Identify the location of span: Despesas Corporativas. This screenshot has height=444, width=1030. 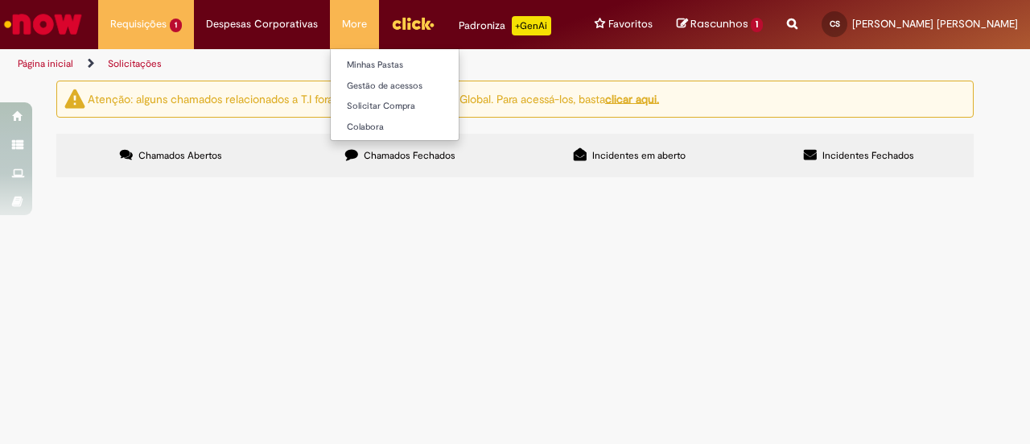
(262, 24).